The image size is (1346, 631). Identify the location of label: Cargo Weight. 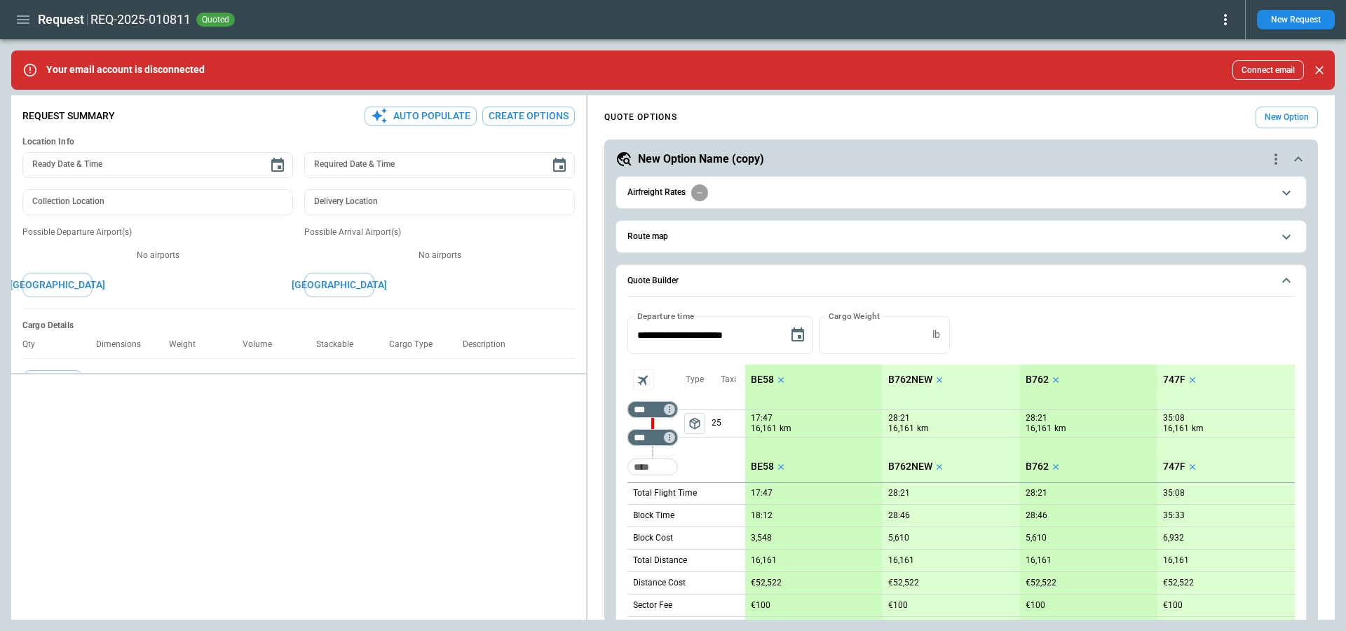
(854, 315).